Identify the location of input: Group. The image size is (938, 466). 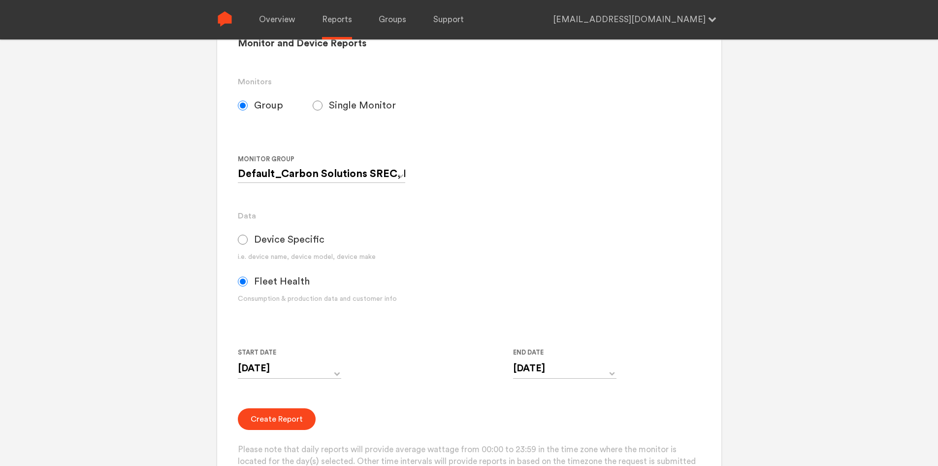
(243, 105).